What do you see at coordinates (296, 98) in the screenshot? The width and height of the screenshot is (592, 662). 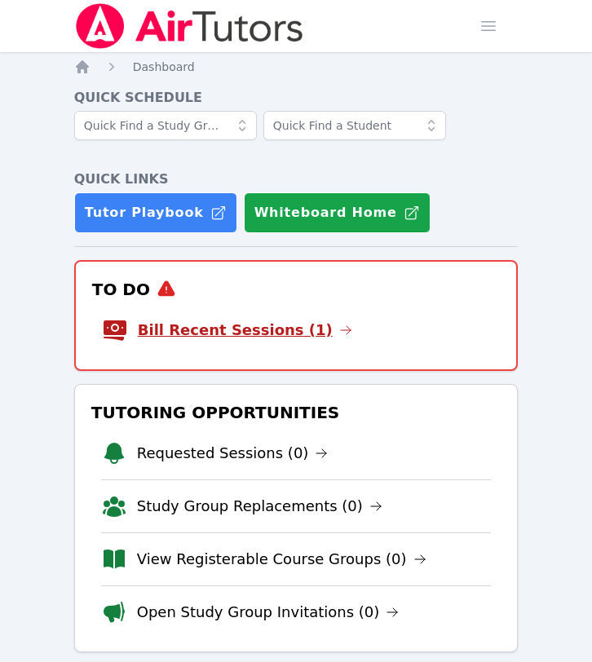 I see `h4: Quick Schedule` at bounding box center [296, 98].